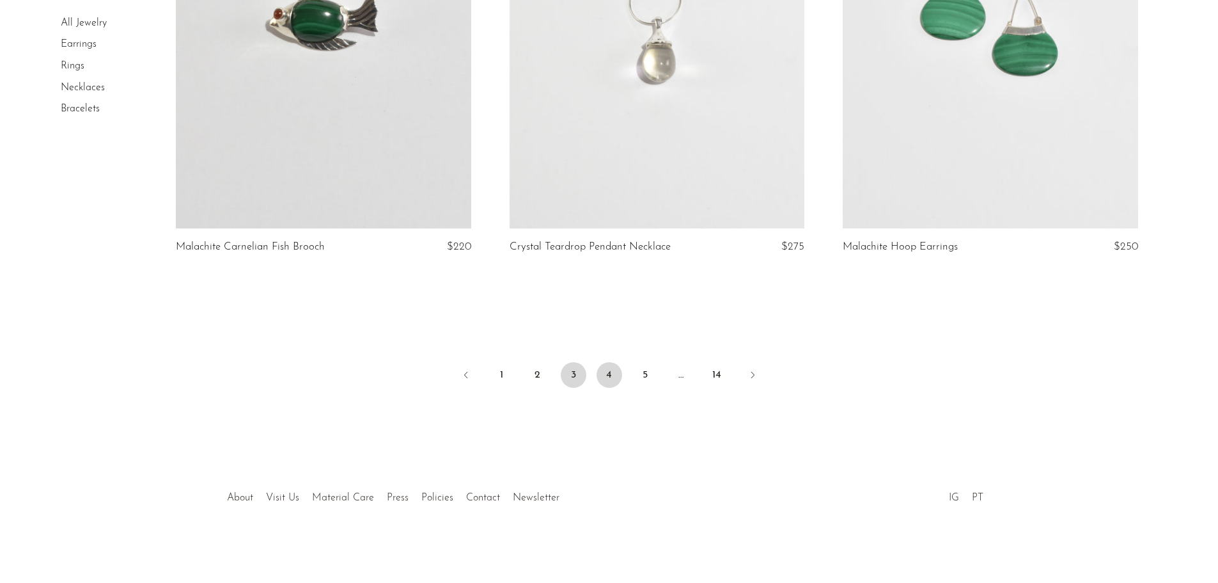  What do you see at coordinates (717, 375) in the screenshot?
I see `a: 14` at bounding box center [717, 375].